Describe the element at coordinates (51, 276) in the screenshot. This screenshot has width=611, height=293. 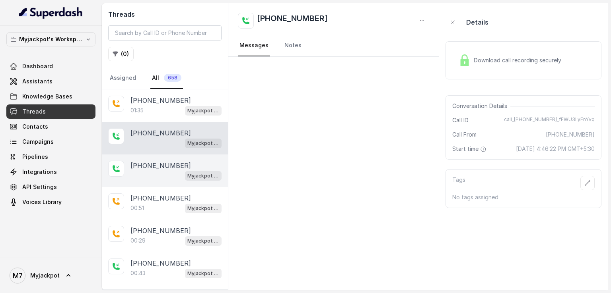
I see `a: Myjackpot` at that location.